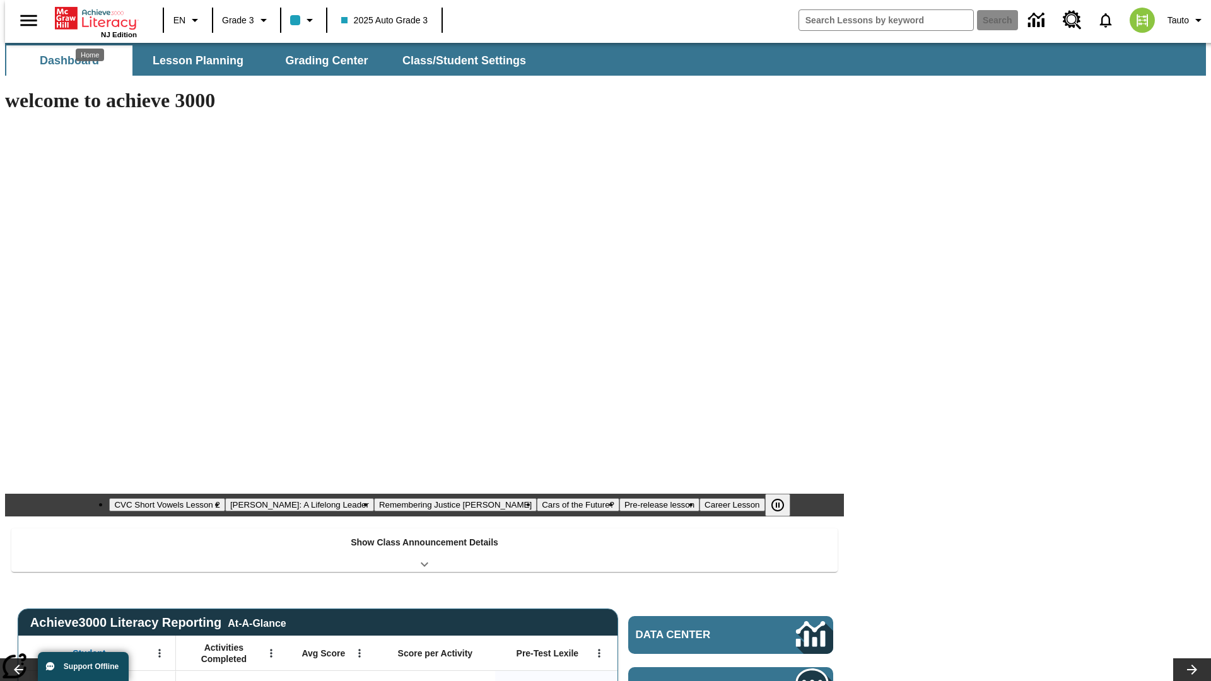  Describe the element at coordinates (1142, 20) in the screenshot. I see `img: avatar image` at that location.